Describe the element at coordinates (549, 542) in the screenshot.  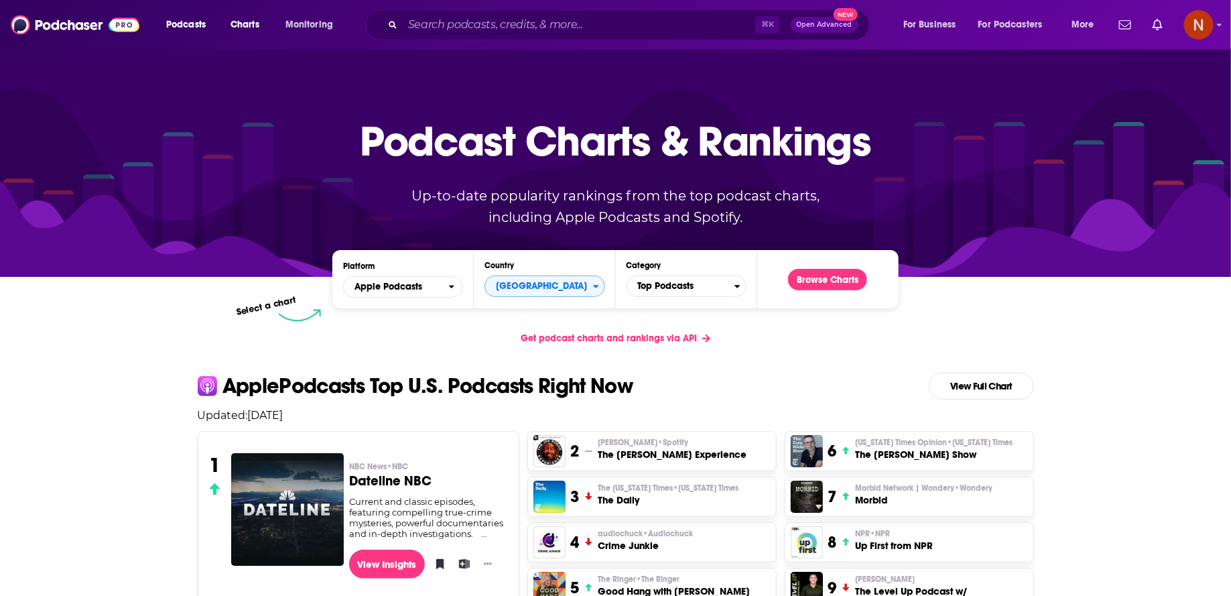
I see `a: Crime Junkie` at that location.